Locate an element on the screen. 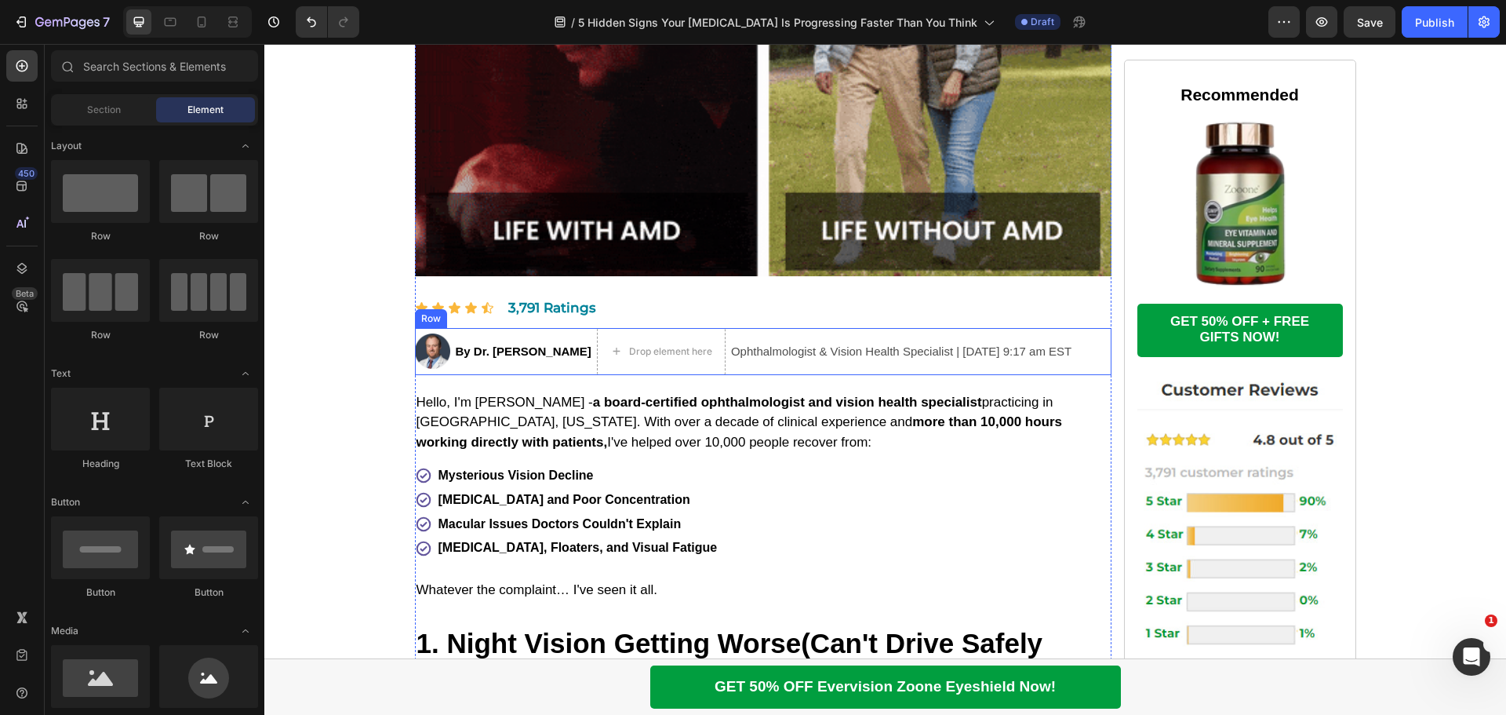  div: Drop element here is located at coordinates (406, 307).